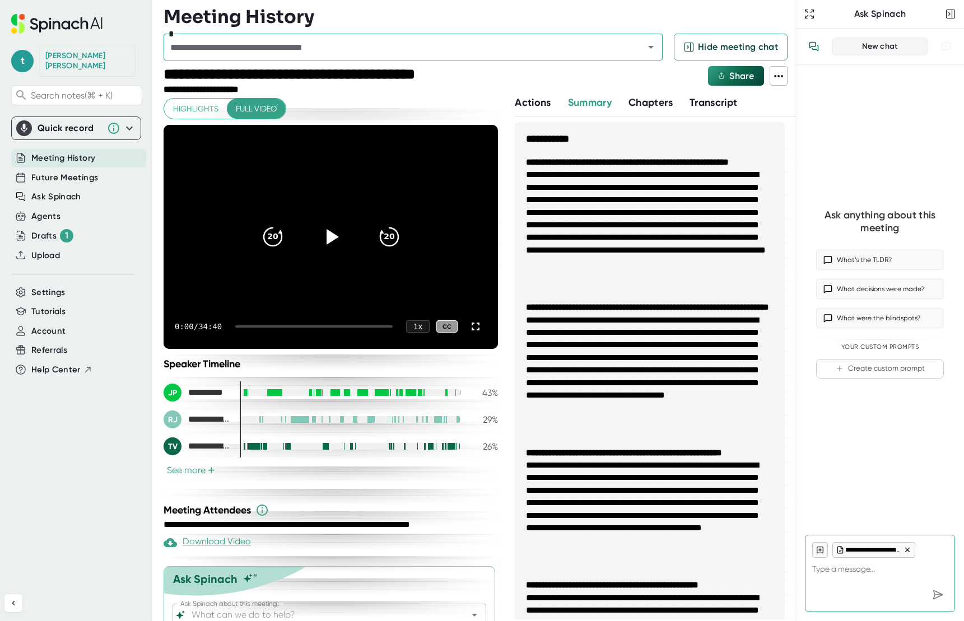  Describe the element at coordinates (880, 347) in the screenshot. I see `div: Your Custom Prompts` at that location.